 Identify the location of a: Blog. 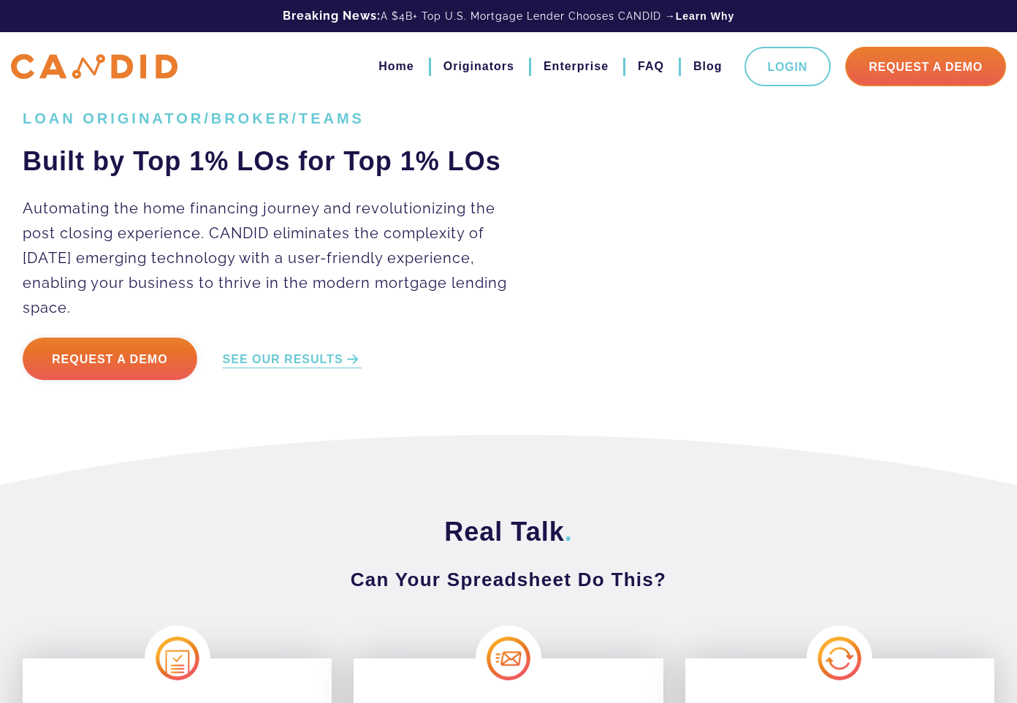
(708, 66).